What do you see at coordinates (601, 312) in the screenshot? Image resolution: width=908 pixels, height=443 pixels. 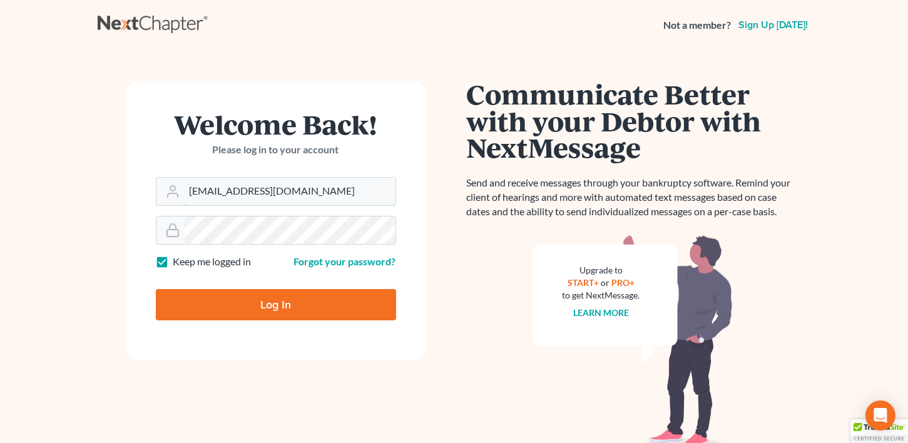 I see `a: Learn more` at bounding box center [601, 312].